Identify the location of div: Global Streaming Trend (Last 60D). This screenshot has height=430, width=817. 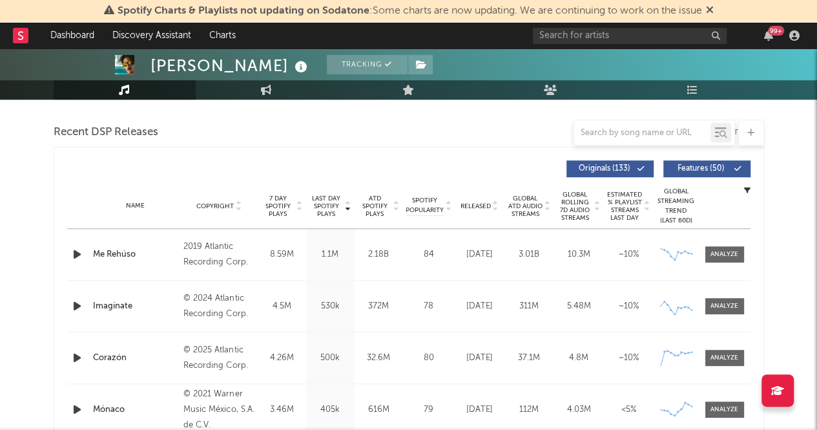
(676, 206).